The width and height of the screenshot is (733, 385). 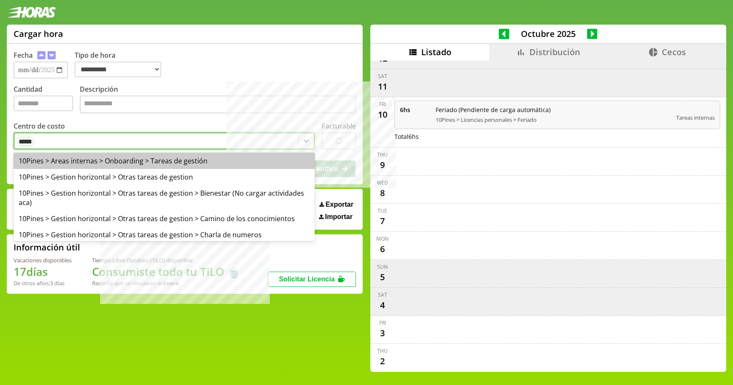 What do you see at coordinates (171, 283) in the screenshot?
I see `b: Enero` at bounding box center [171, 283].